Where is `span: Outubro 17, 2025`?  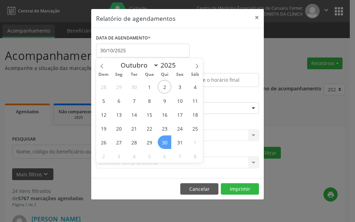
span: Outubro 17, 2025 is located at coordinates (179, 114).